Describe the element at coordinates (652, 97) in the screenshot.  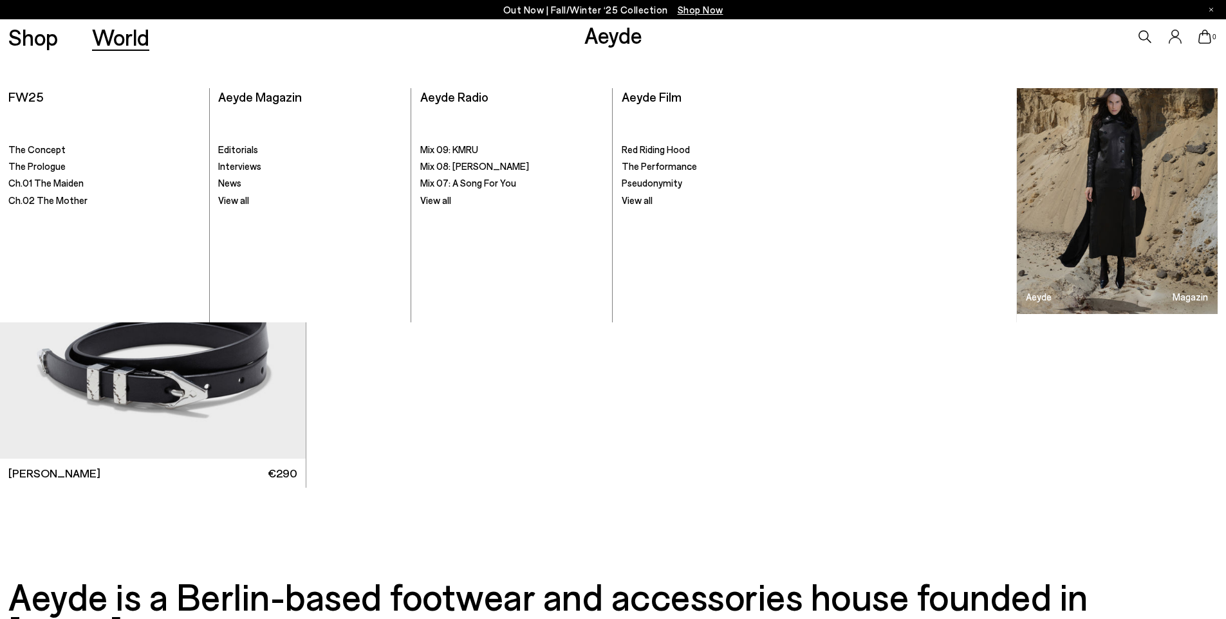
I see `span: Aeyde Film` at that location.